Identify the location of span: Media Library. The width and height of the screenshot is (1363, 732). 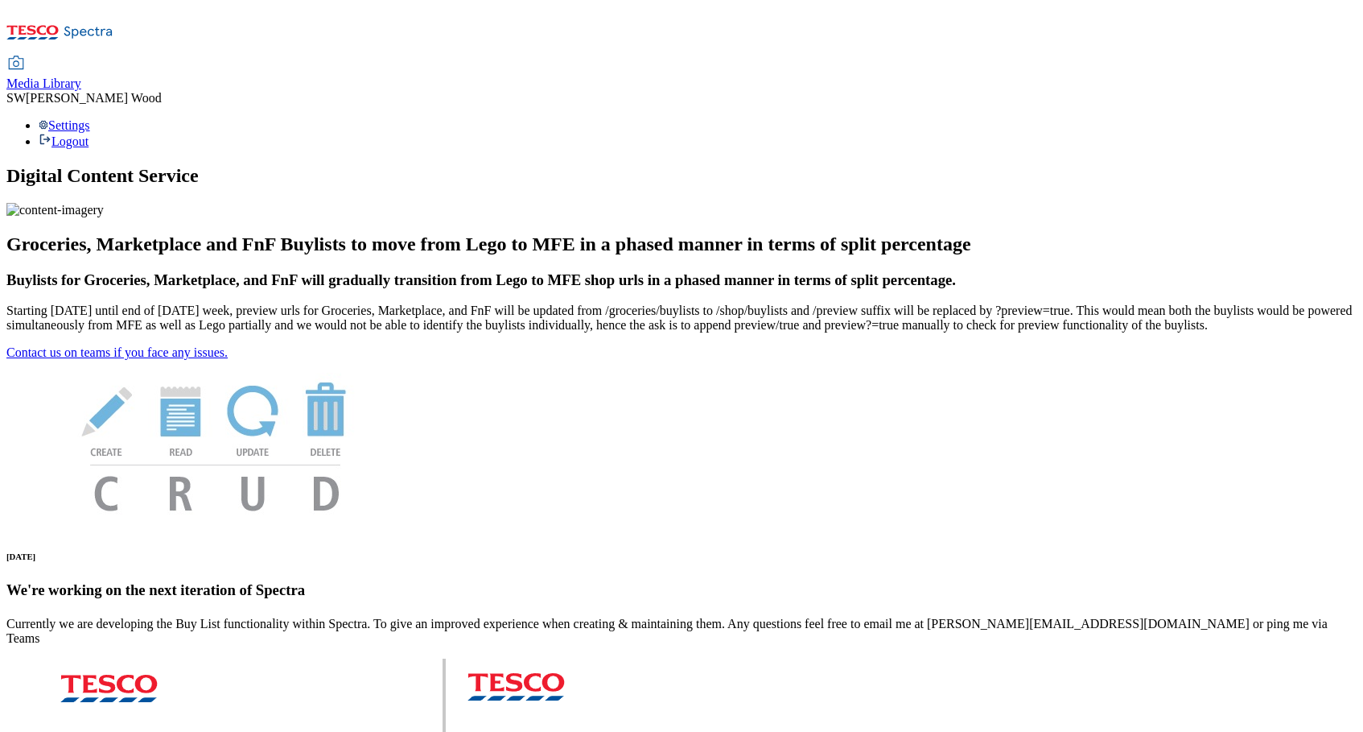
(43, 83).